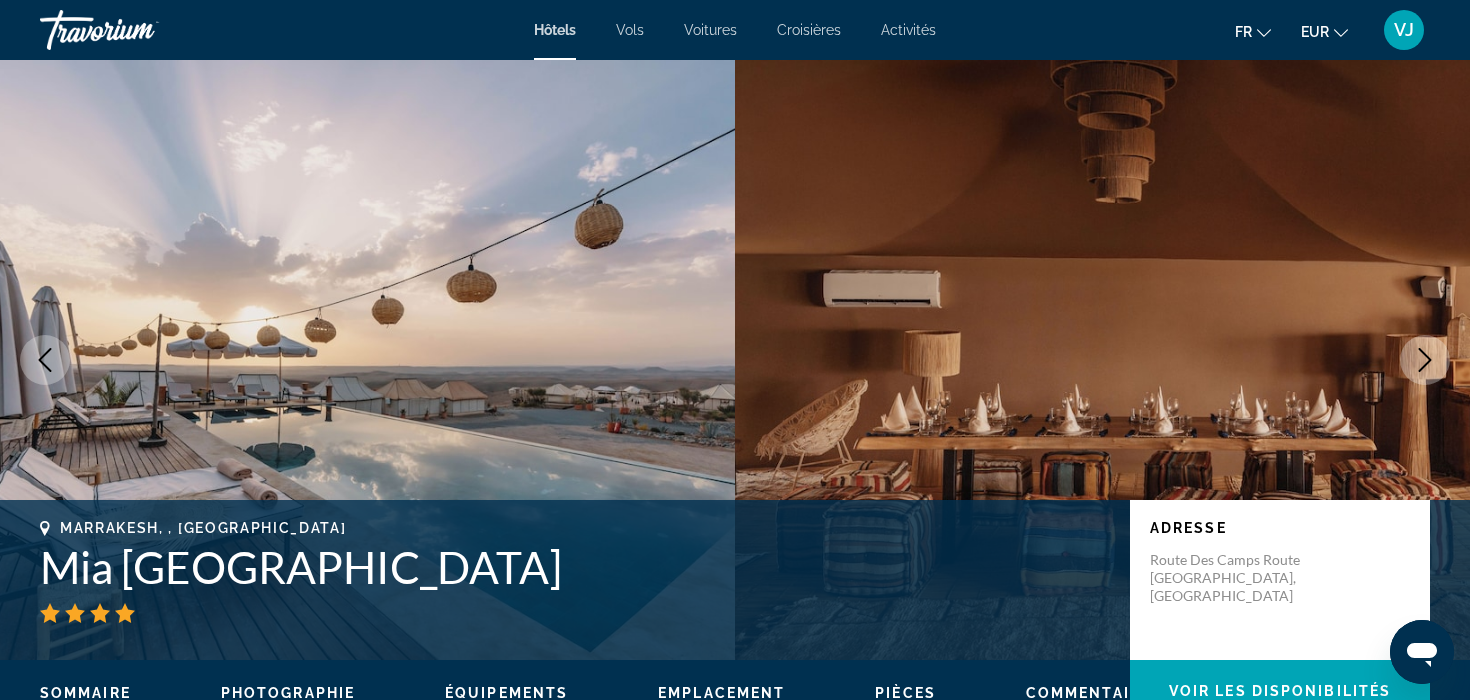 The height and width of the screenshot is (700, 1470). What do you see at coordinates (809, 30) in the screenshot?
I see `span: Croisières` at bounding box center [809, 30].